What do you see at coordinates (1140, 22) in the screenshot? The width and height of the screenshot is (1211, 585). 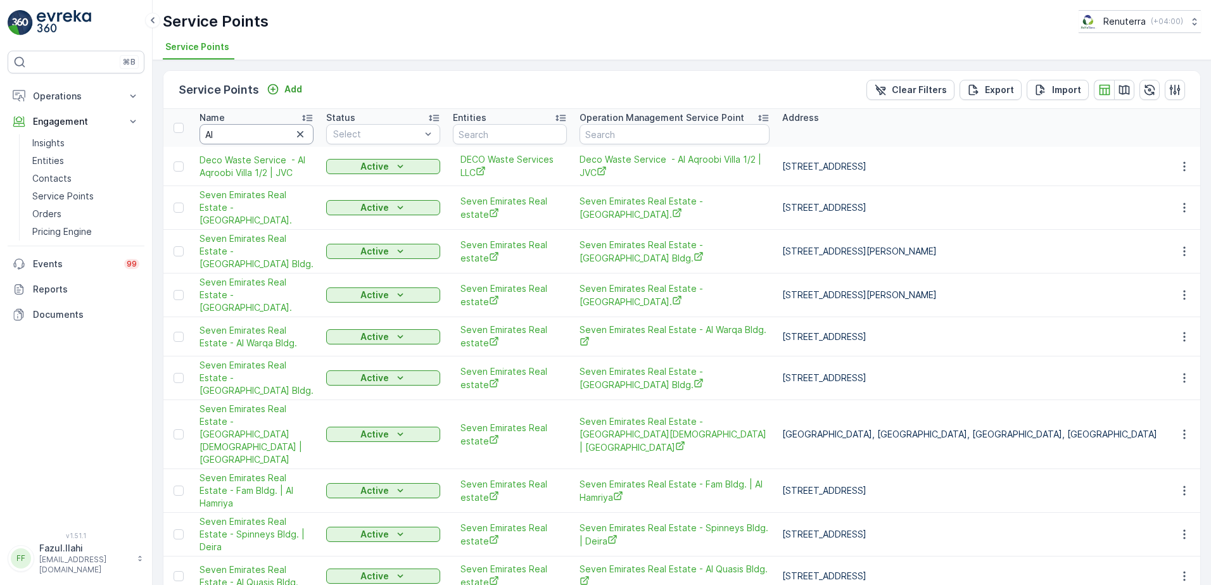 I see `button: Renuterra(+04:00)` at bounding box center [1140, 22].